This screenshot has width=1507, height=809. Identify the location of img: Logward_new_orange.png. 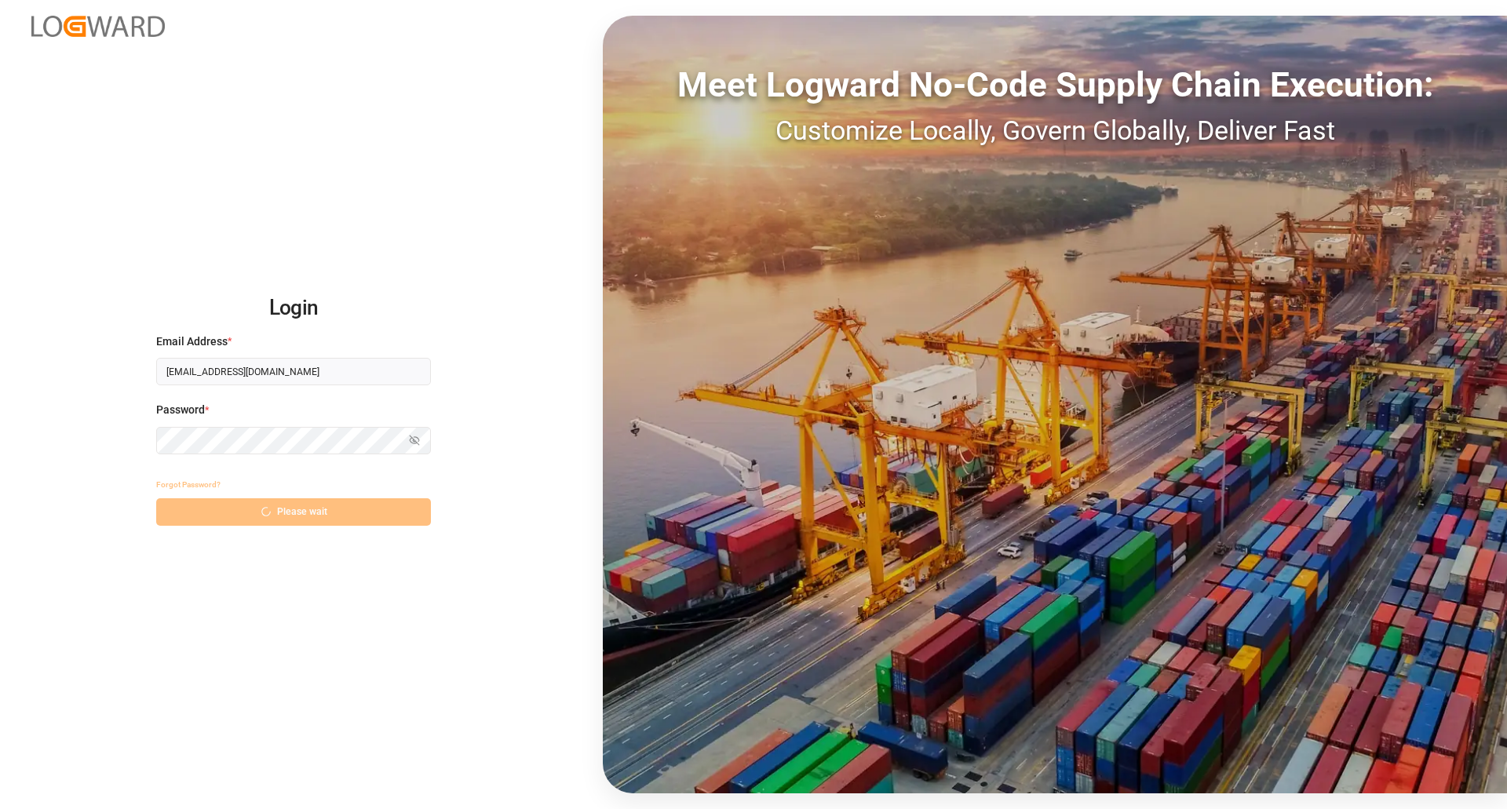
(98, 26).